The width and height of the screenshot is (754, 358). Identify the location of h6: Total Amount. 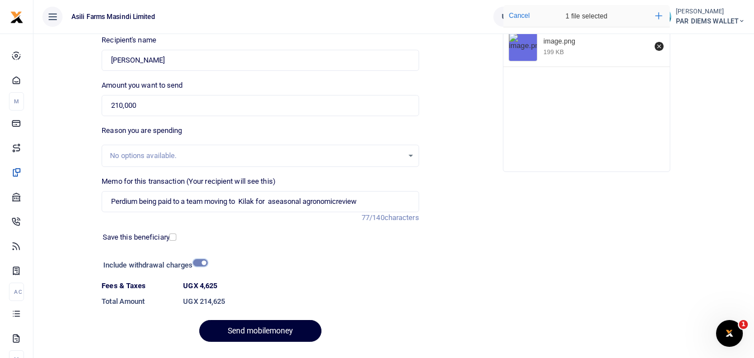
(138, 301).